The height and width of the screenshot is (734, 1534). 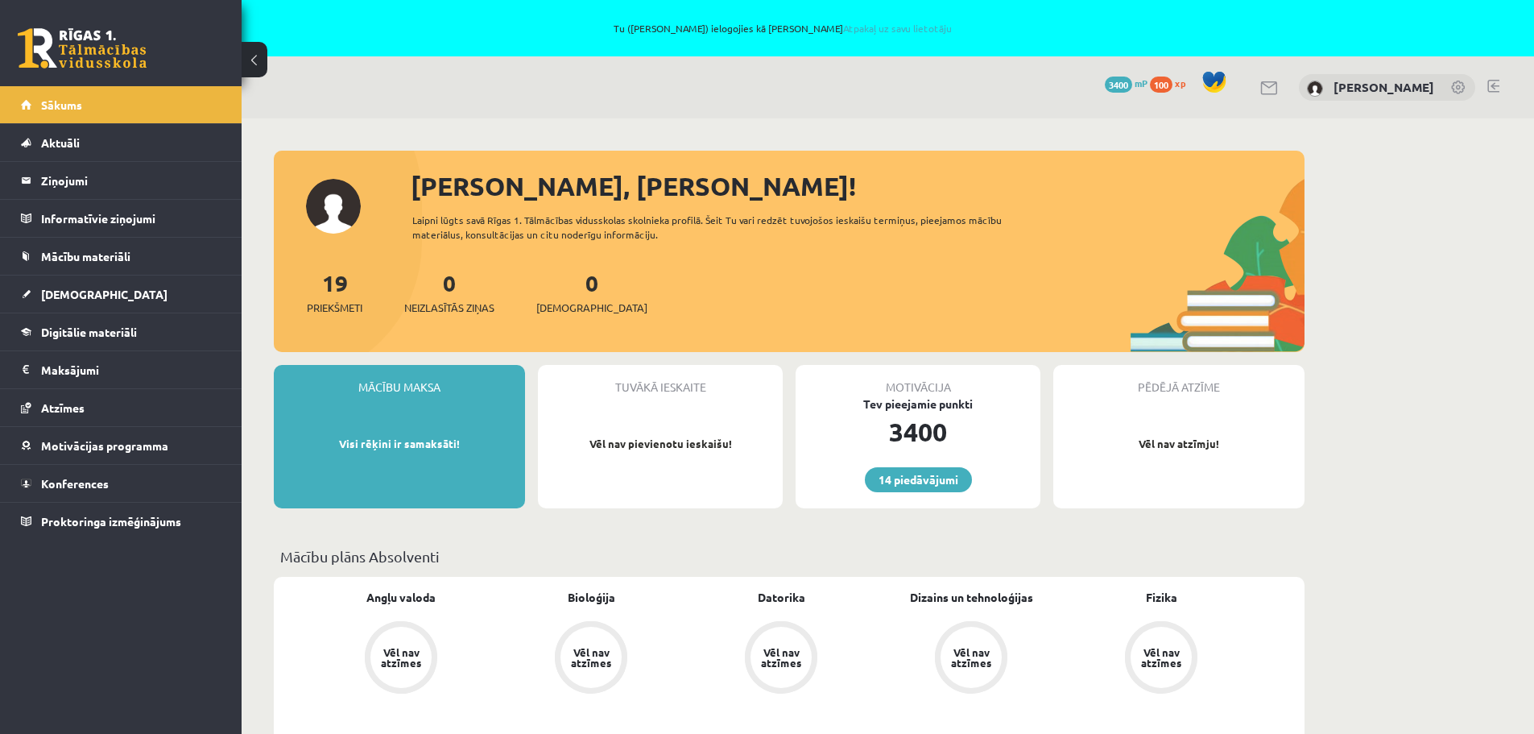 I want to click on p: Mācību plāns Absolventi, so click(x=789, y=556).